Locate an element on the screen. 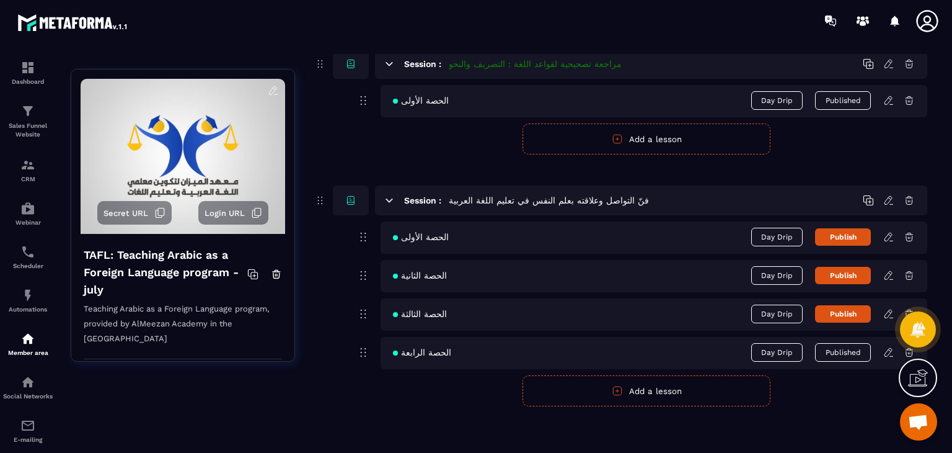 This screenshot has height=453, width=952. p: Webinar is located at coordinates (28, 222).